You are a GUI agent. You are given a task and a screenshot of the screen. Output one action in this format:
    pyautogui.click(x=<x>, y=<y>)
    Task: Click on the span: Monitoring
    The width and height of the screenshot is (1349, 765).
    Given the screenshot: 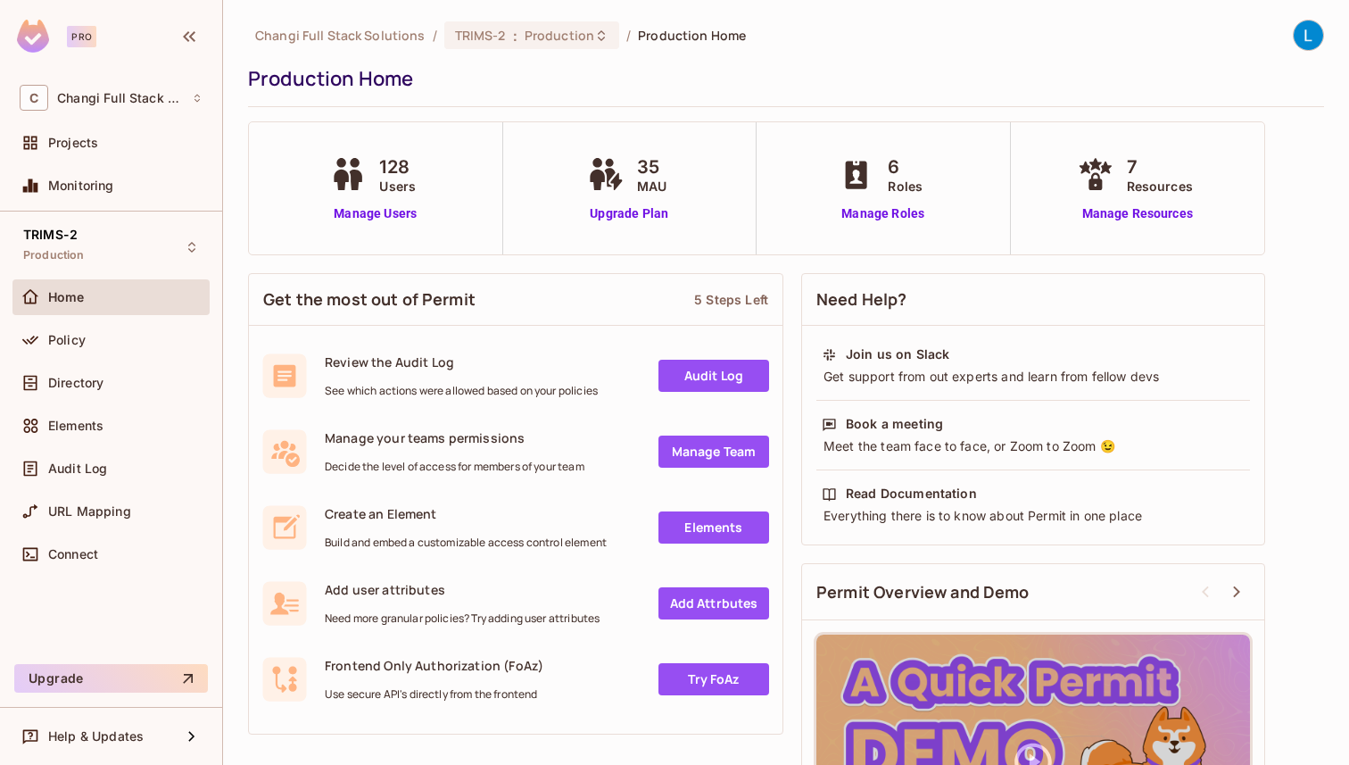 What is the action you would take?
    pyautogui.click(x=81, y=186)
    